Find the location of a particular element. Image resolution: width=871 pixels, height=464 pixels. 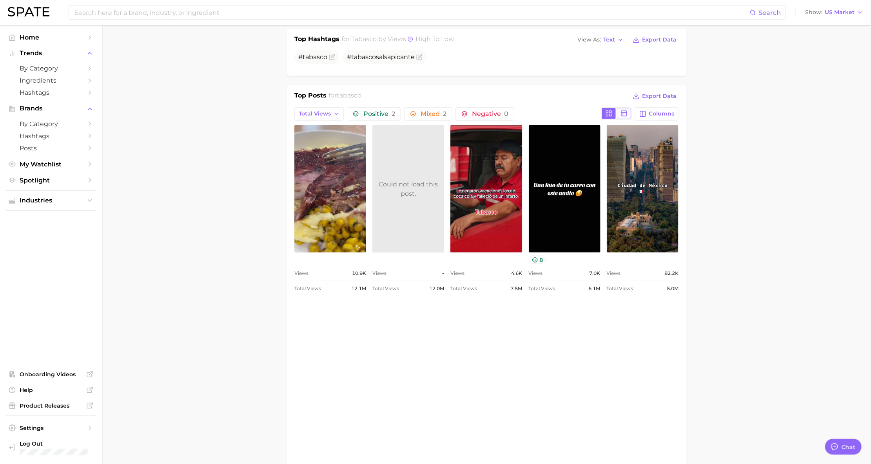

span: Spotlight is located at coordinates (51, 180).